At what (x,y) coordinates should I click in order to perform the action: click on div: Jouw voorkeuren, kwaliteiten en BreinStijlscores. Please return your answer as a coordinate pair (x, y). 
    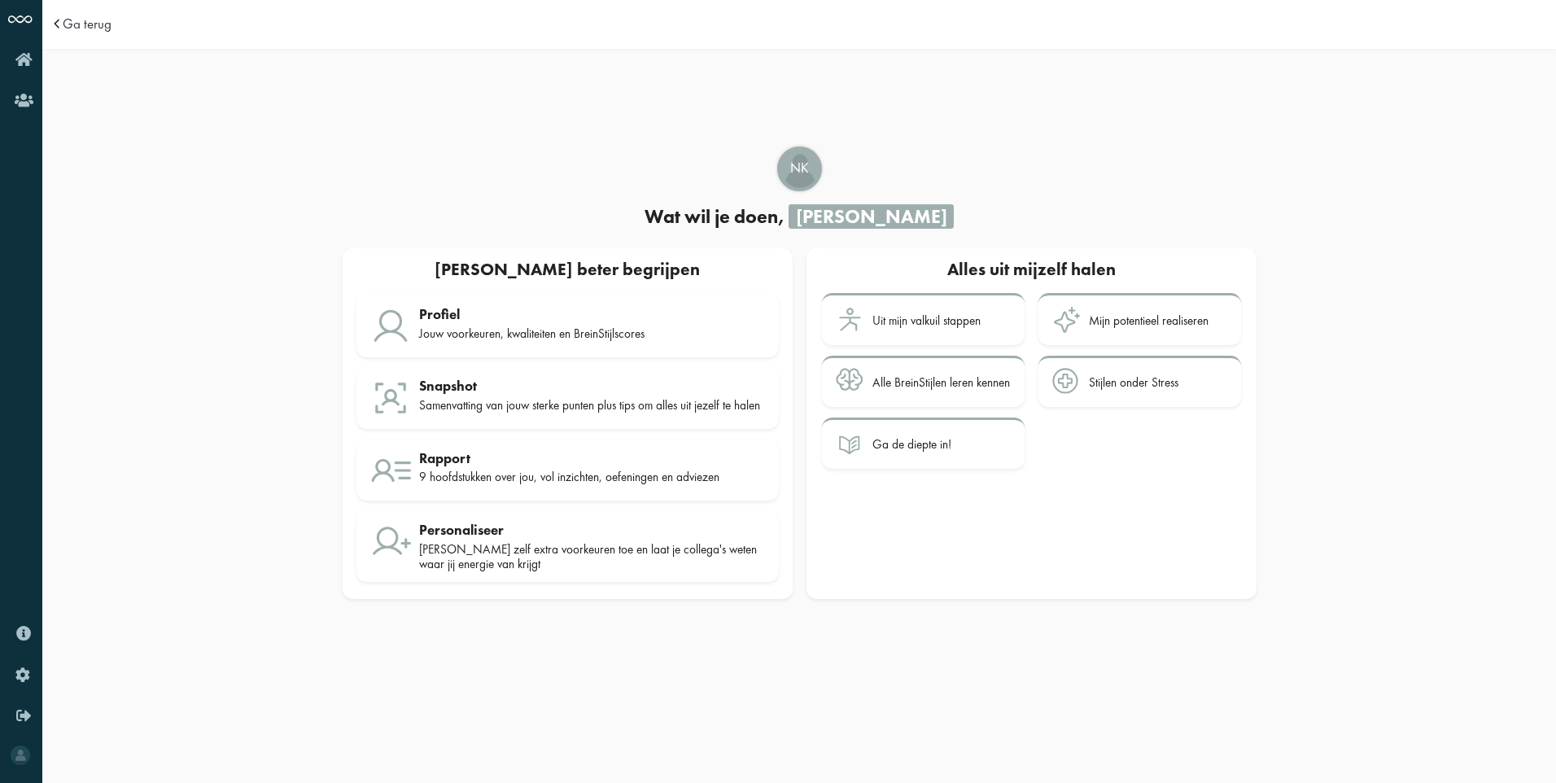
    Looking at the image, I should click on (592, 334).